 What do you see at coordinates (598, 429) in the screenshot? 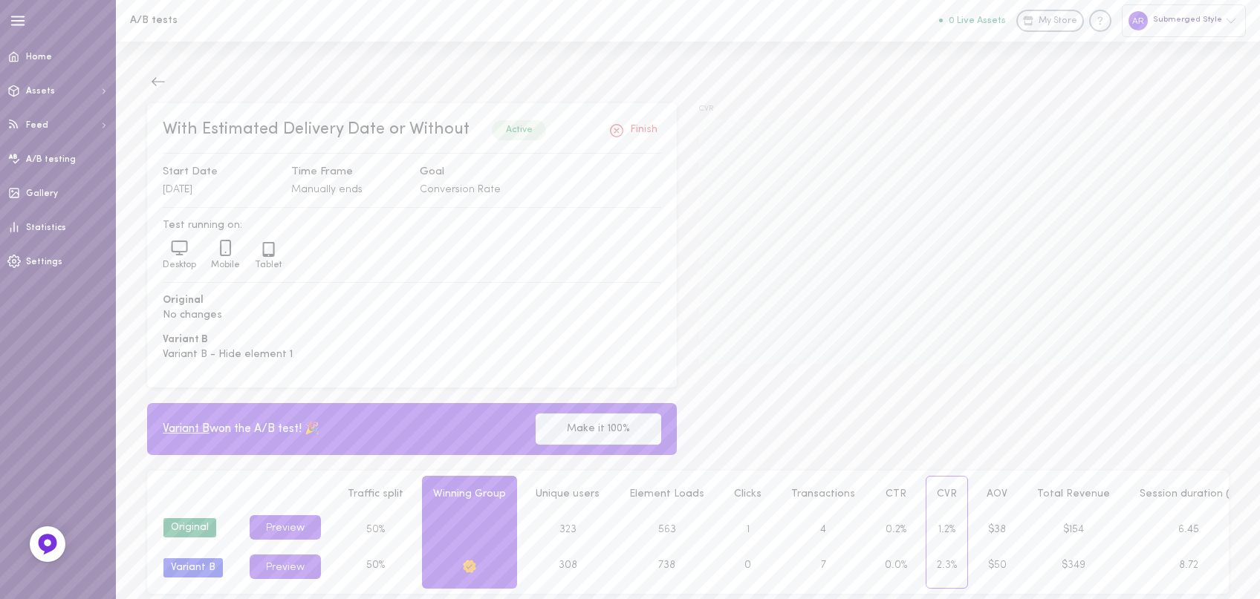
I see `button: Make it 100%` at bounding box center [598, 429].